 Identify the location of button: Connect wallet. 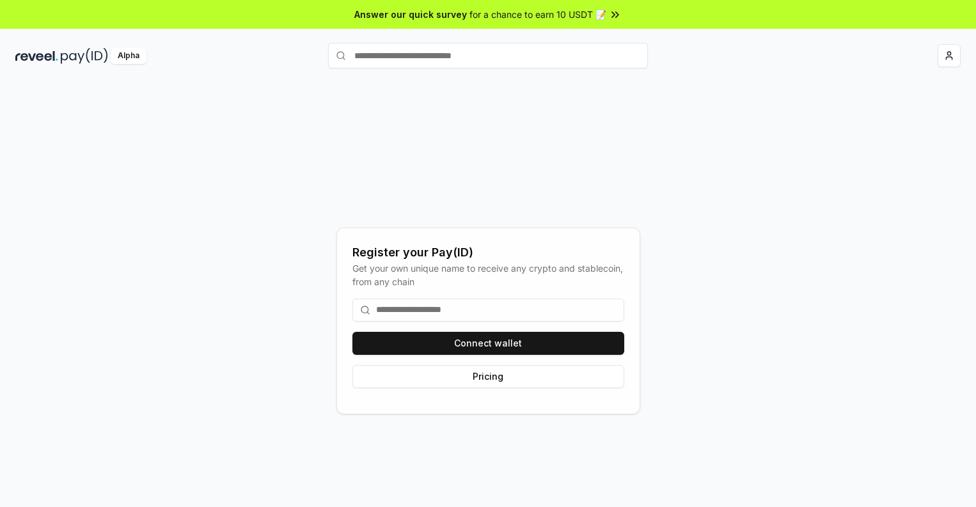
(488, 344).